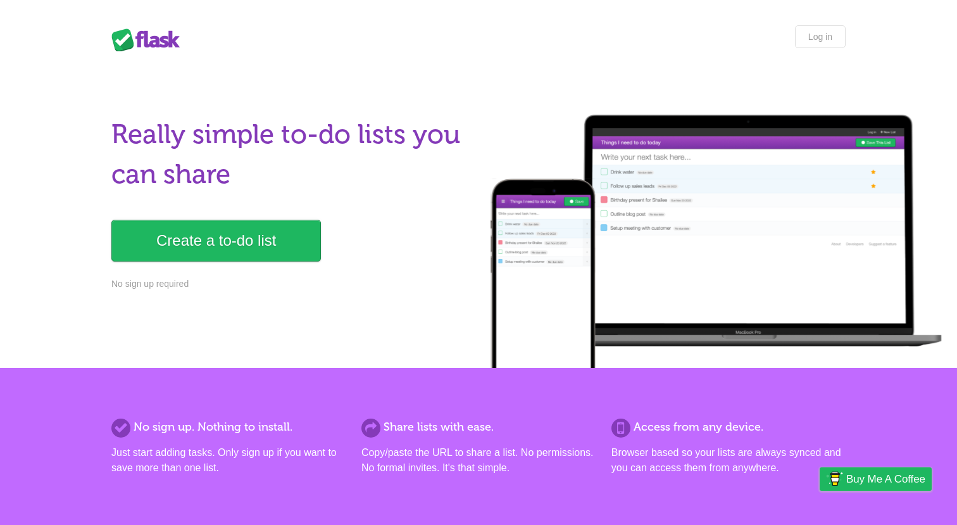  Describe the element at coordinates (216, 241) in the screenshot. I see `a: Create a to-do list` at that location.